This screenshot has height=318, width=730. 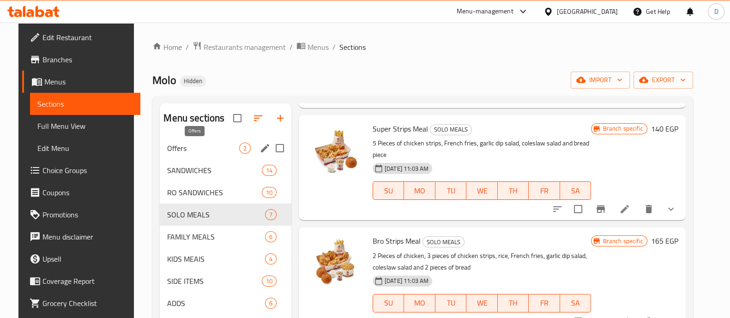 What do you see at coordinates (81, 281) in the screenshot?
I see `a: Coverage Report` at bounding box center [81, 281].